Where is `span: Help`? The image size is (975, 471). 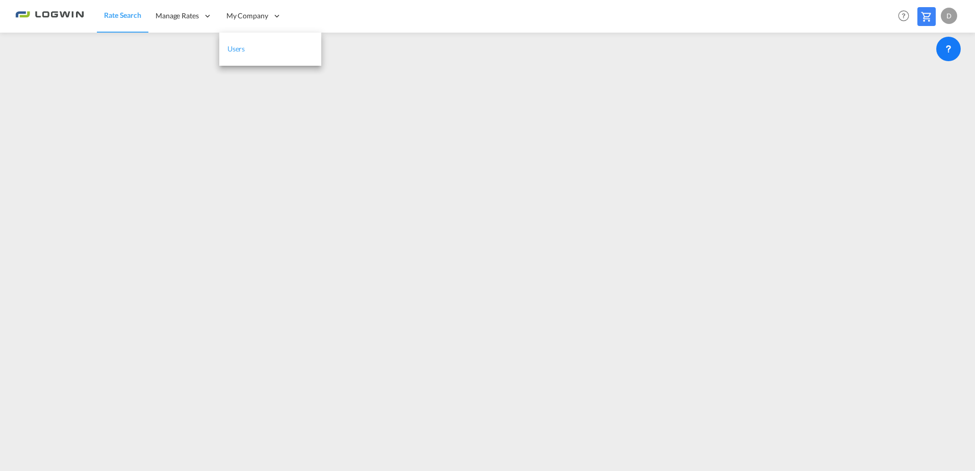
span: Help is located at coordinates (903, 16).